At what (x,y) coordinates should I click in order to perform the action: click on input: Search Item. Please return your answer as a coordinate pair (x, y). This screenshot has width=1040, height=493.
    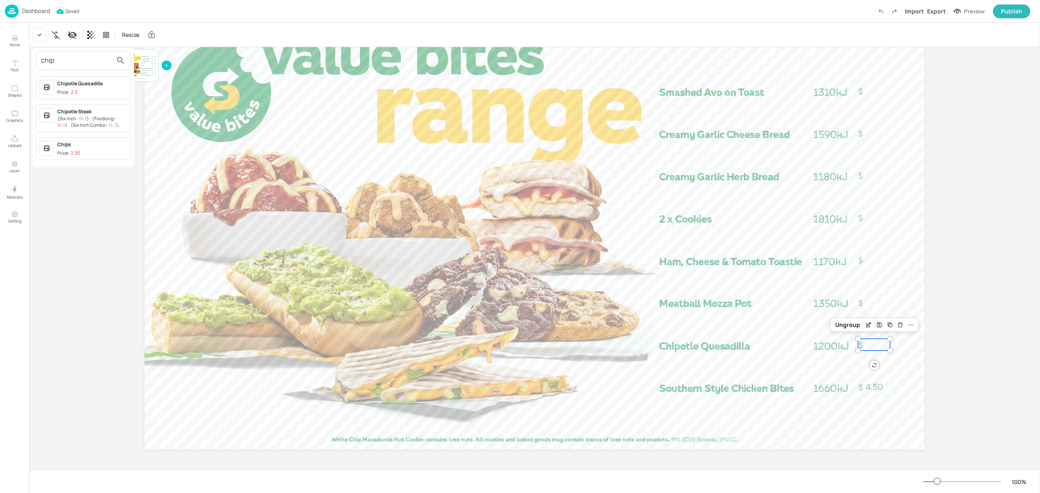
    Looking at the image, I should click on (77, 61).